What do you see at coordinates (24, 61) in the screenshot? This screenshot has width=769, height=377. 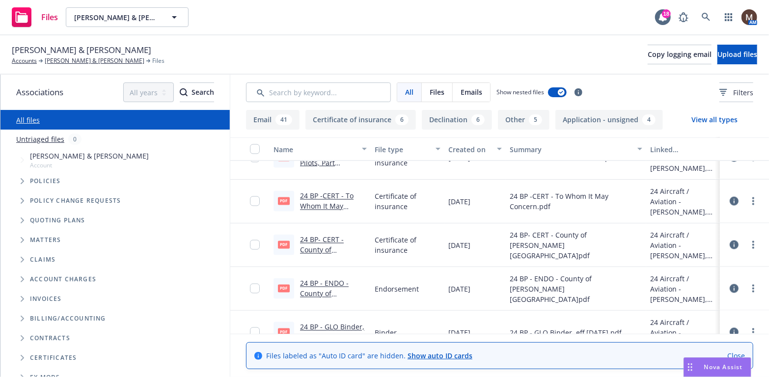 I see `a: Accounts` at bounding box center [24, 61].